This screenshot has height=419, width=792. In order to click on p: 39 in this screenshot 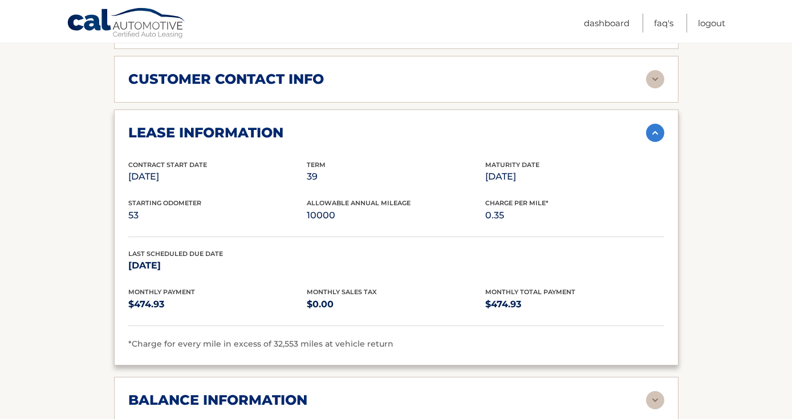, I will do `click(396, 177)`.